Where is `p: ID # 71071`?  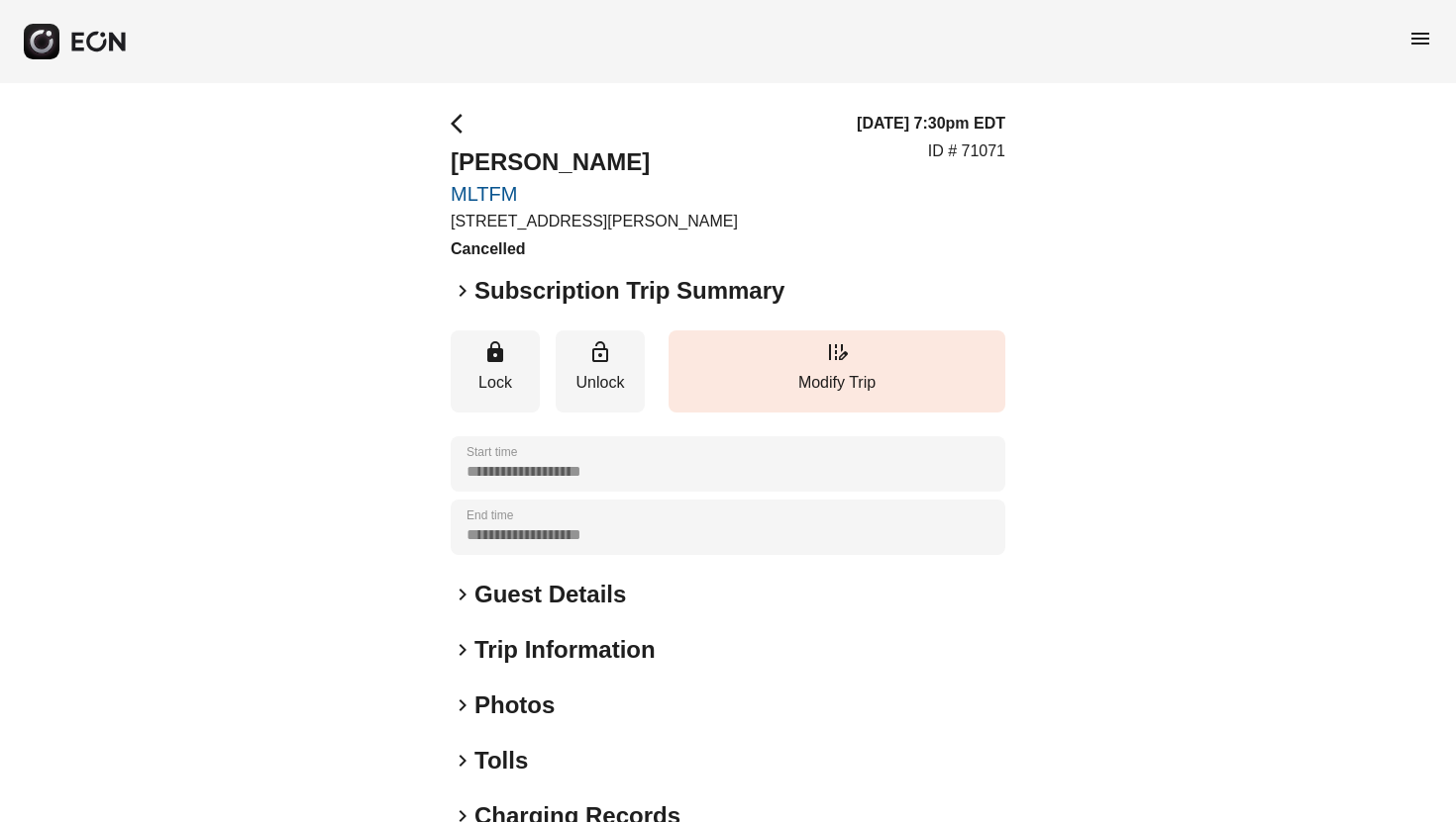 p: ID # 71071 is located at coordinates (967, 151).